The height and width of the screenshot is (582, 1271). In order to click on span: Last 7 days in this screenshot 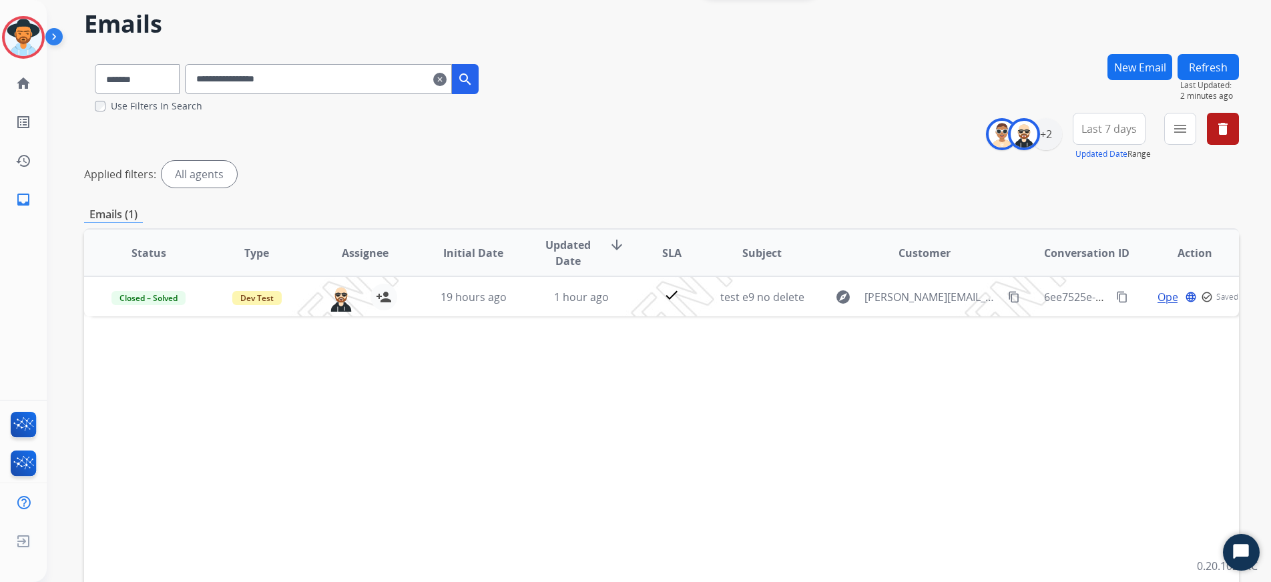, I will do `click(1108, 129)`.